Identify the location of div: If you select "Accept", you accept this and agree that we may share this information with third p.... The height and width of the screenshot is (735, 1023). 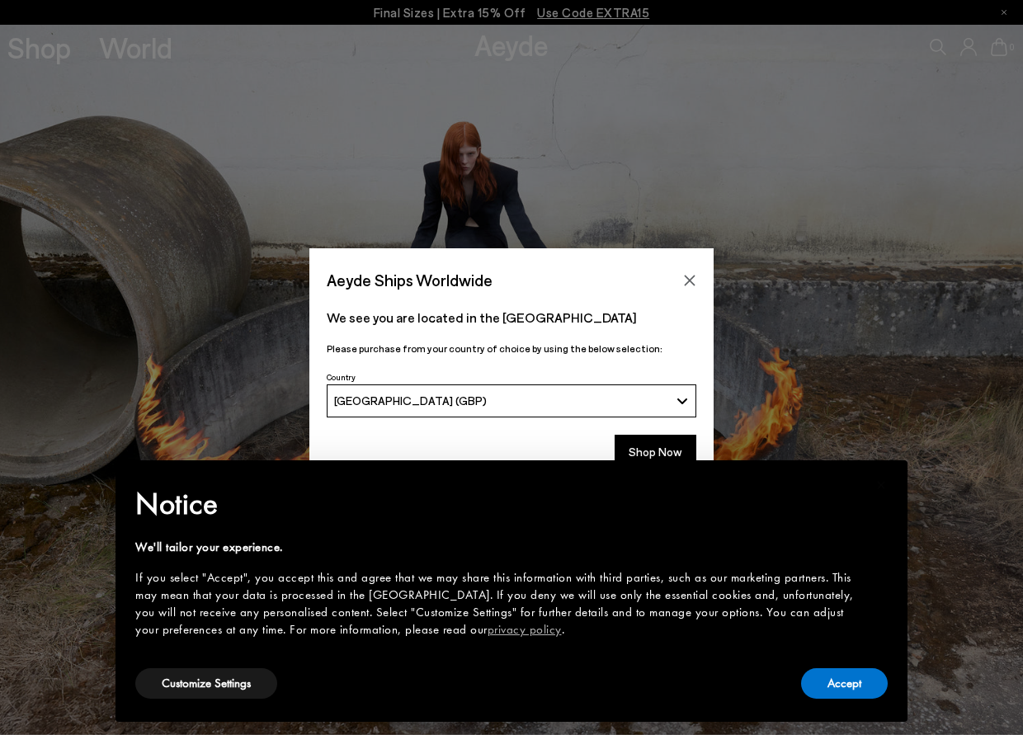
(498, 604).